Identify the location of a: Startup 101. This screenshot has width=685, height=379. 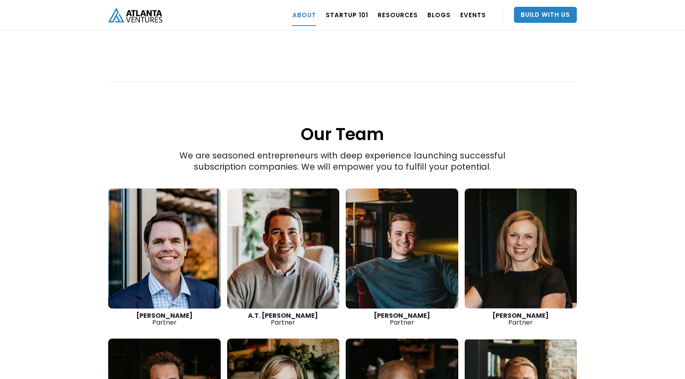
(347, 15).